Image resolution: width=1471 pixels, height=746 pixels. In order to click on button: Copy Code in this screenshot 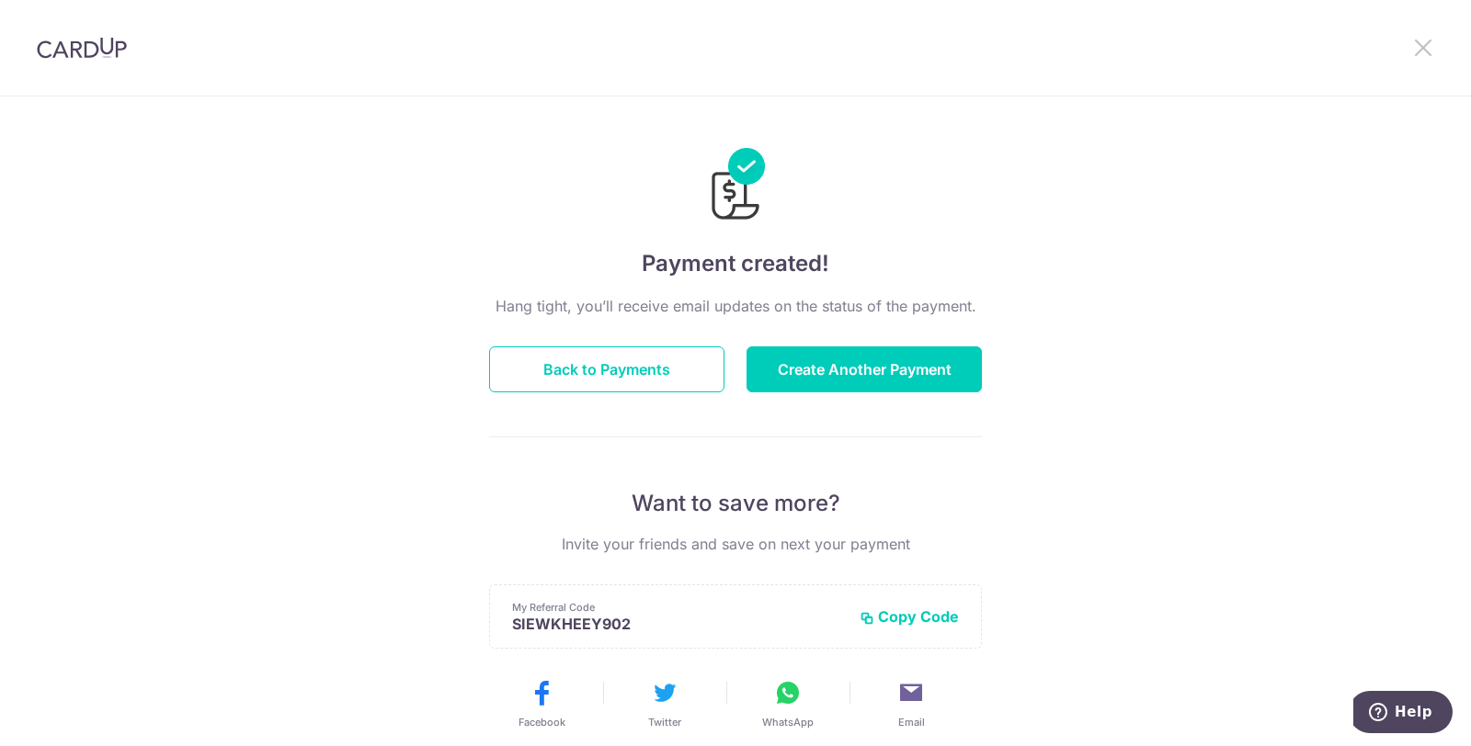, I will do `click(909, 617)`.